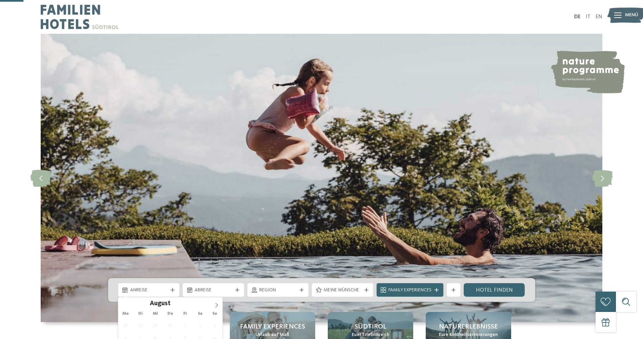 The image size is (643, 339). Describe the element at coordinates (588, 17) in the screenshot. I see `a: IT` at that location.